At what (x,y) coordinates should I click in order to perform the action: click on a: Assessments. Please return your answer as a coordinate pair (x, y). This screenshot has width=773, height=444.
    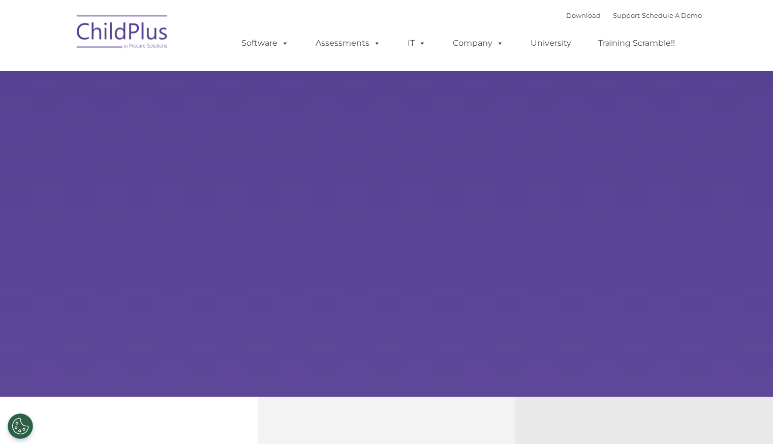
    Looking at the image, I should click on (348, 43).